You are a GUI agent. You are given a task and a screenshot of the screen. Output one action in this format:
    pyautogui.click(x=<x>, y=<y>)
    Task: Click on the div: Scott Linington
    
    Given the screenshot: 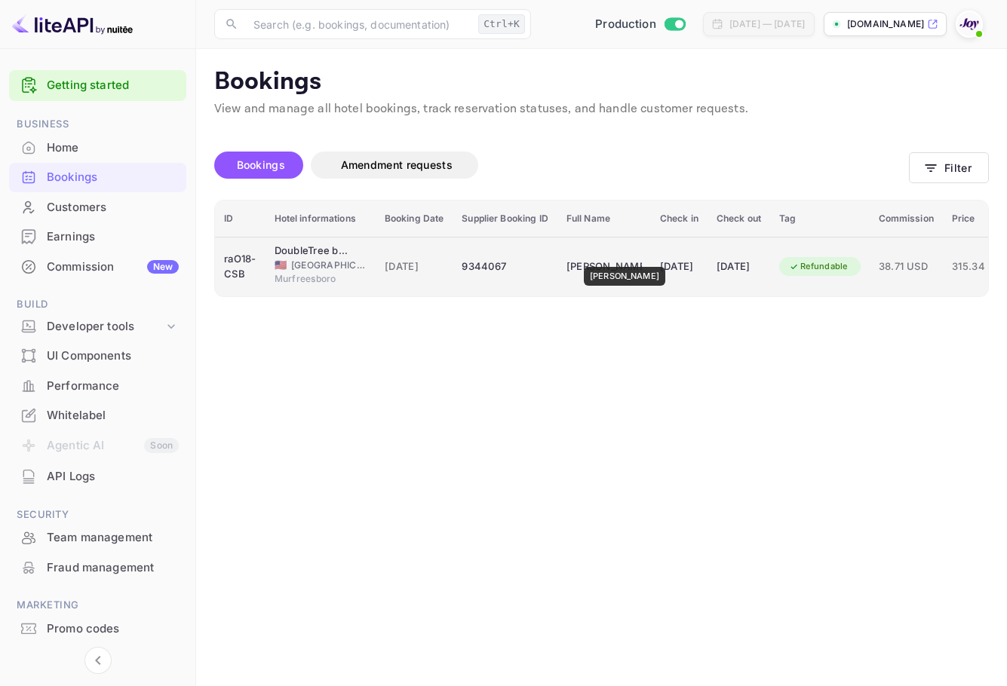 What is the action you would take?
    pyautogui.click(x=604, y=267)
    